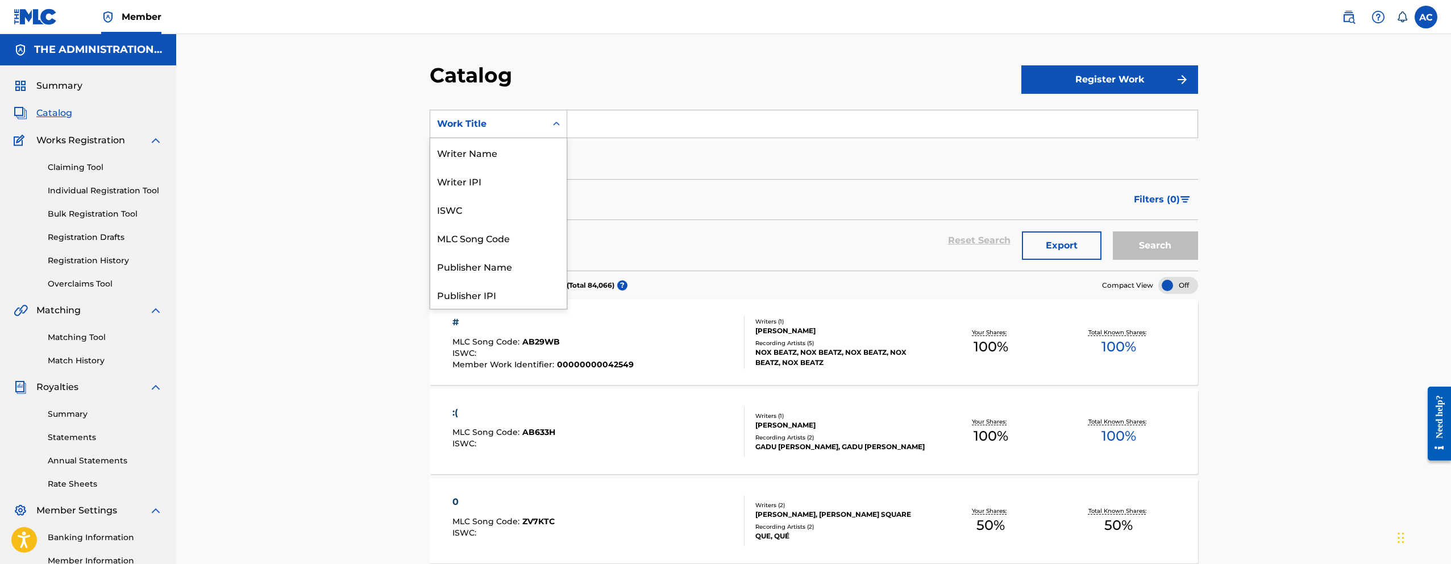  What do you see at coordinates (841, 343) in the screenshot?
I see `div: Recording Artists ( 5 )` at bounding box center [841, 343].